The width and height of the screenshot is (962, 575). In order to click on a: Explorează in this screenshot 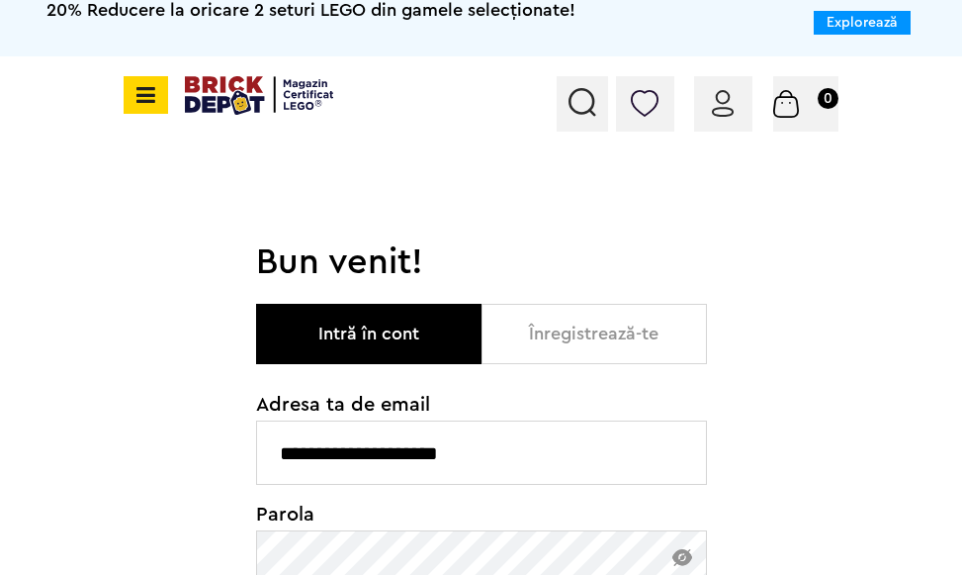, I will do `click(862, 23)`.